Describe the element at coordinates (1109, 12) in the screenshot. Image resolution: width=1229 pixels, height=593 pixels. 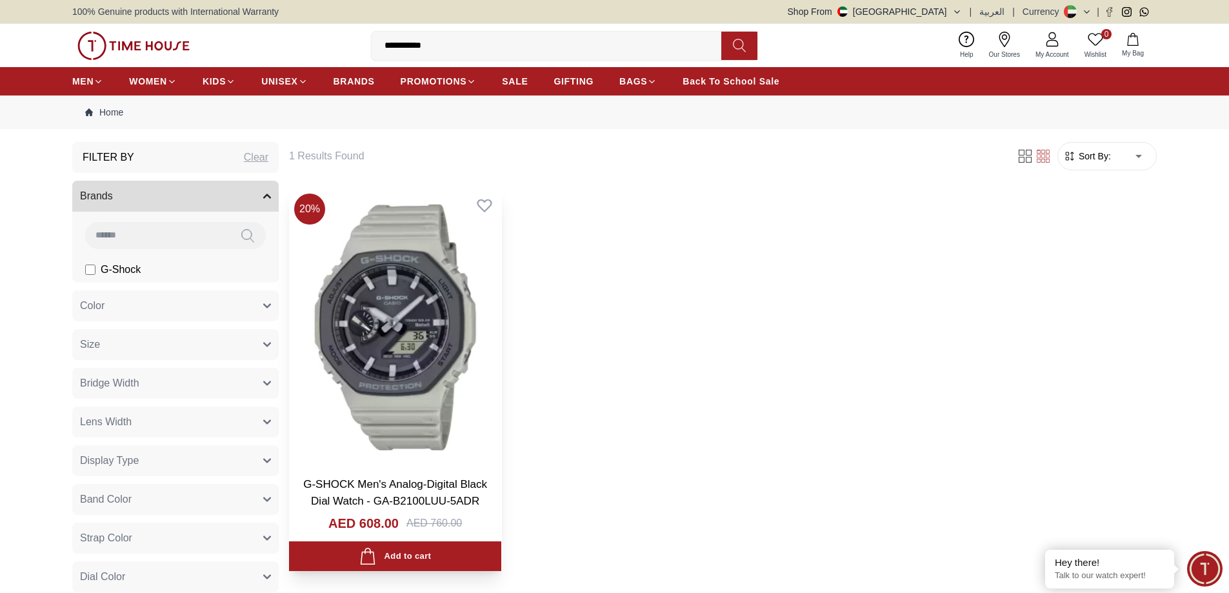
I see `a: Facebook` at that location.